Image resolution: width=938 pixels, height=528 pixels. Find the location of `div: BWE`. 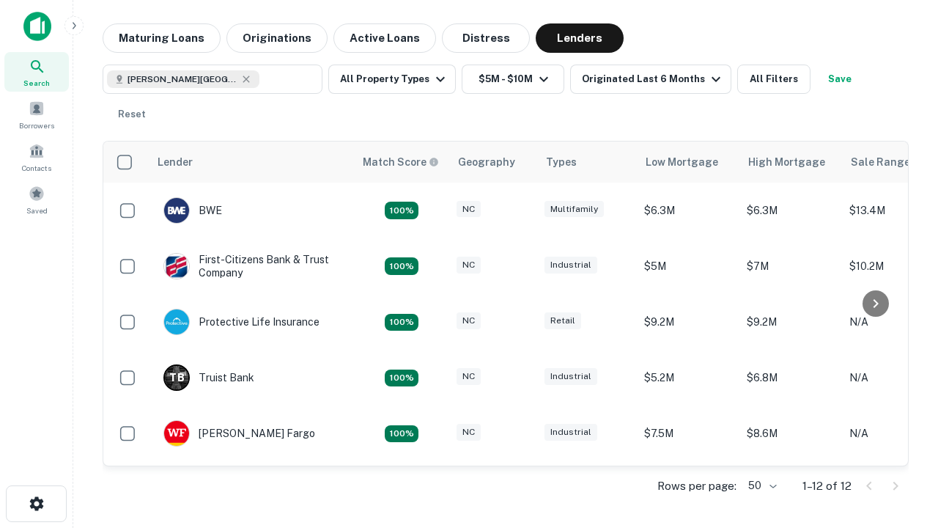

div: BWE is located at coordinates (193, 210).